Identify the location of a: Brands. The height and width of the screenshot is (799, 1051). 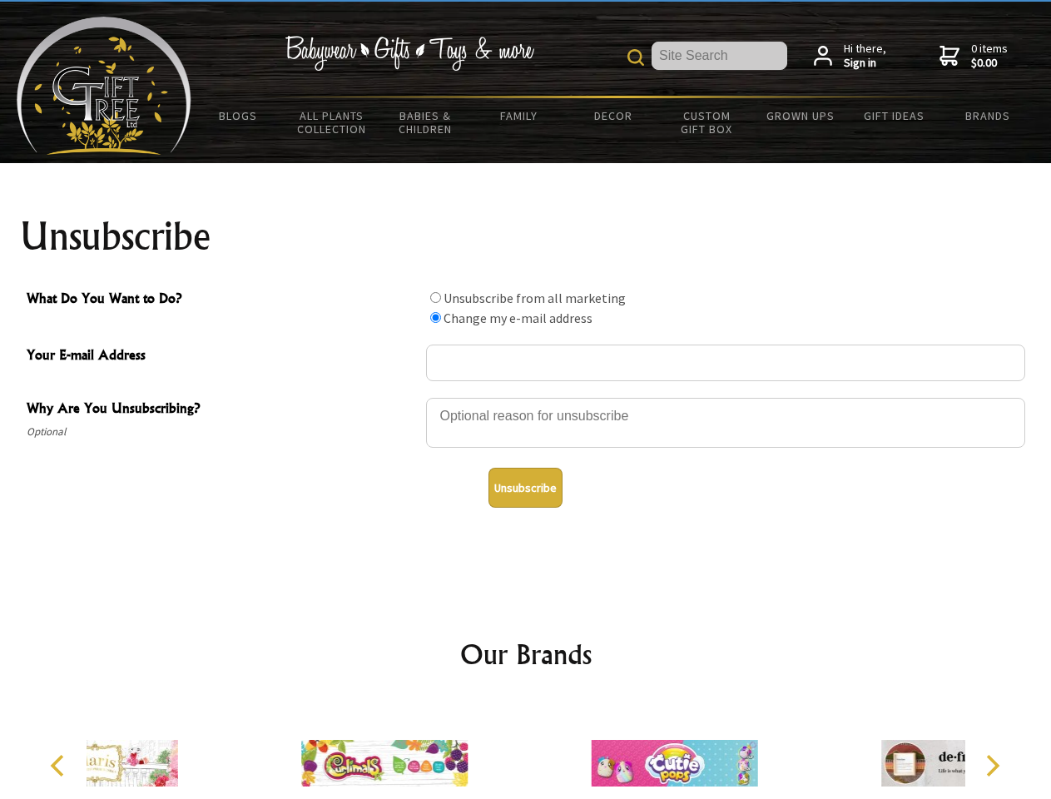
(987, 116).